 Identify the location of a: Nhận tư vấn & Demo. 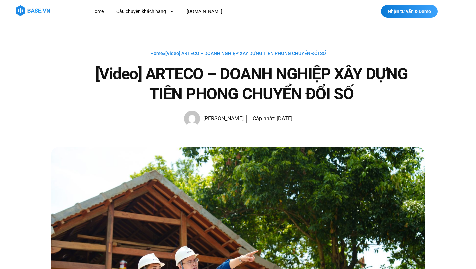
(409, 11).